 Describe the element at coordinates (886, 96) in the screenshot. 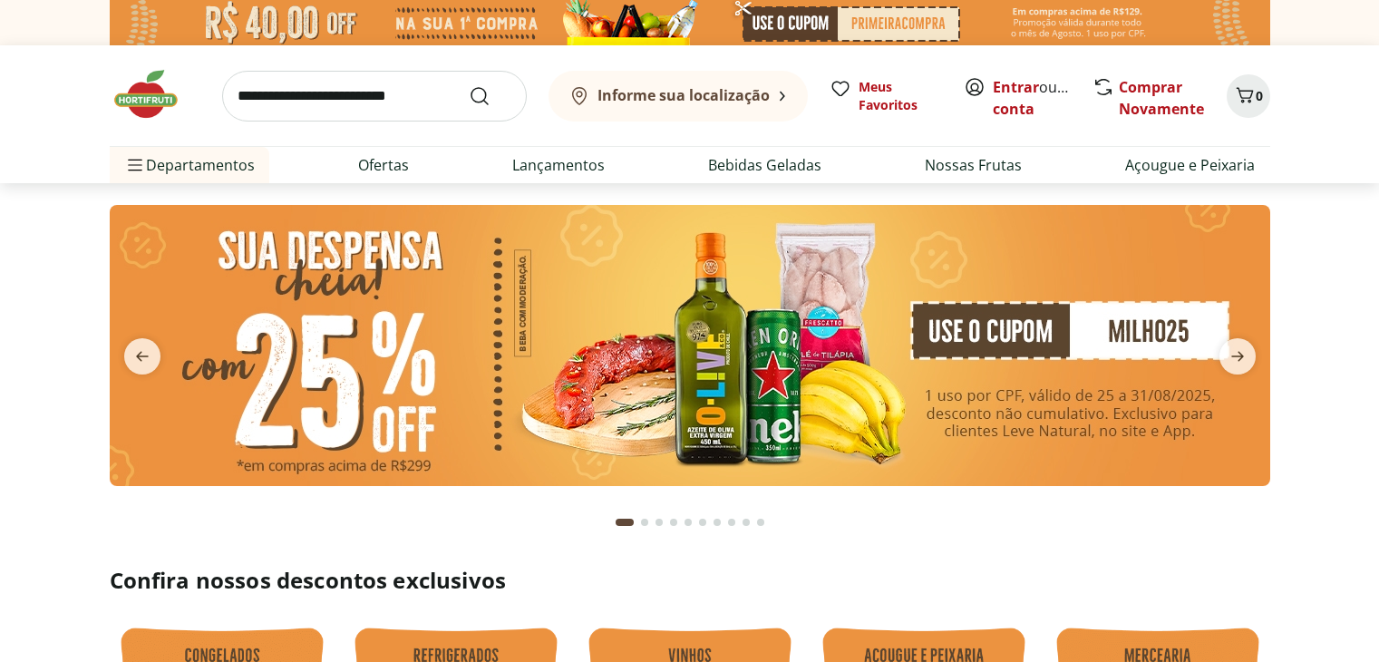

I see `a: Meus Favoritos` at that location.